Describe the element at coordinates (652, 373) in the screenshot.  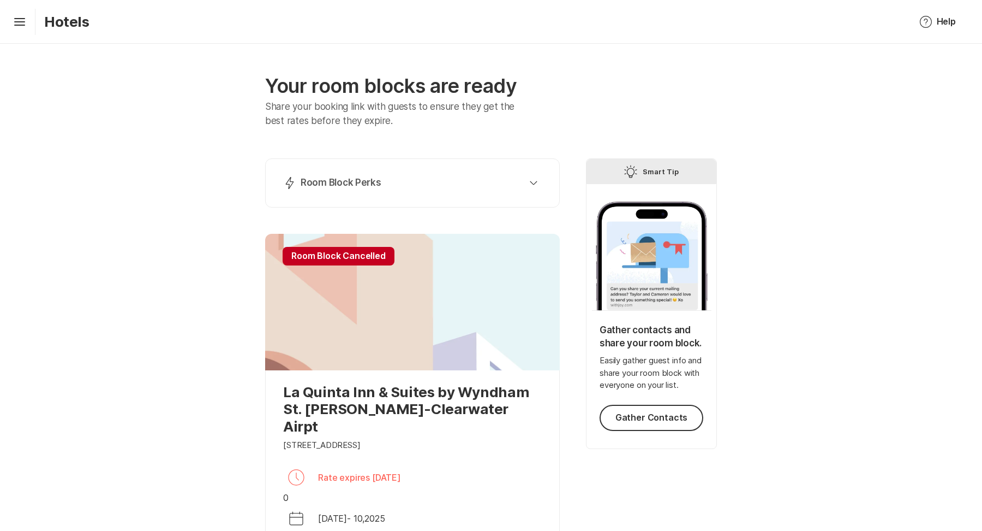
I see `p: Easily gather guest info and share your room block with everyone on your list.` at that location.